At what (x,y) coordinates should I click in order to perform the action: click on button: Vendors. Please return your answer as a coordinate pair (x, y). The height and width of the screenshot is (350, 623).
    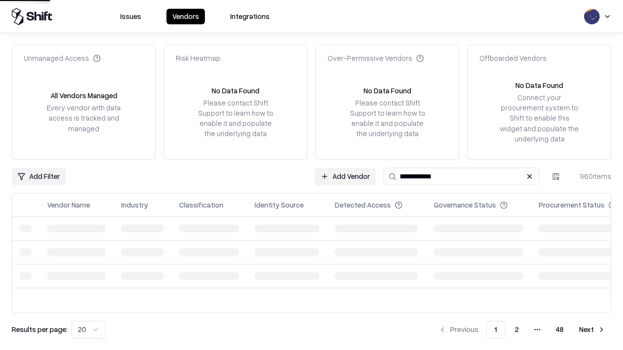
    Looking at the image, I should click on (185, 17).